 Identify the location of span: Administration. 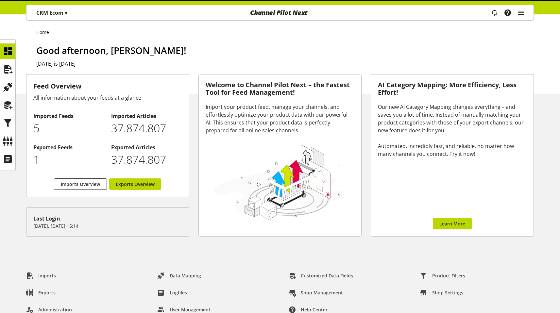
(55, 310).